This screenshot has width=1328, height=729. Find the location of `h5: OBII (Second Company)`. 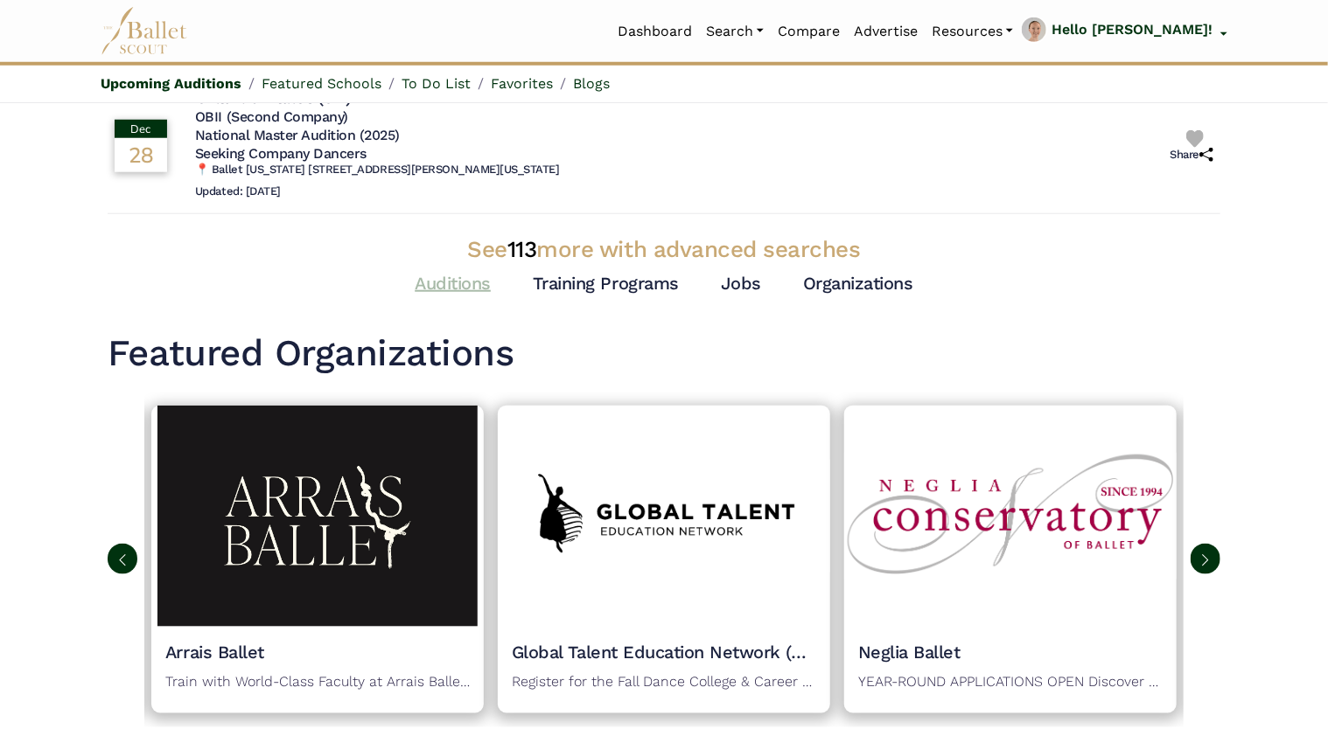

h5: OBII (Second Company) is located at coordinates (377, 117).